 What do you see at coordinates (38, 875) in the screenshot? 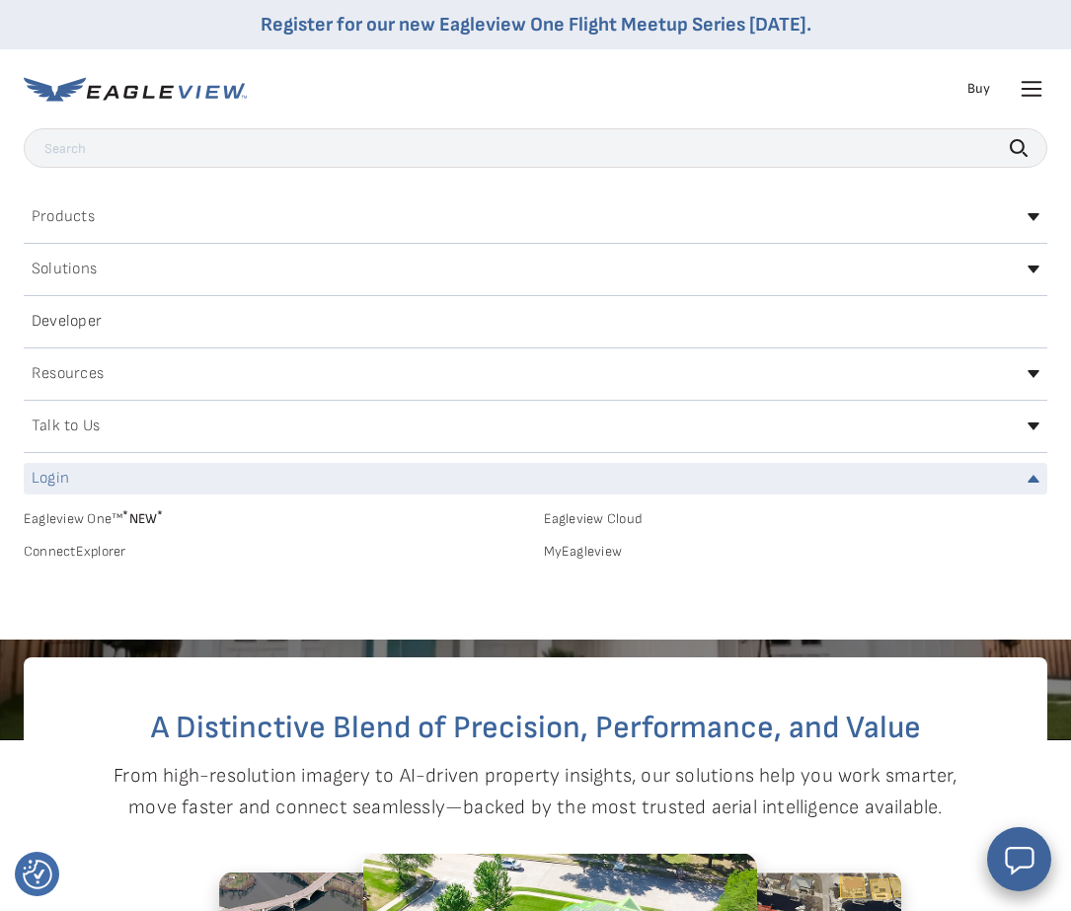
I see `img: Revisit consent button` at bounding box center [38, 875].